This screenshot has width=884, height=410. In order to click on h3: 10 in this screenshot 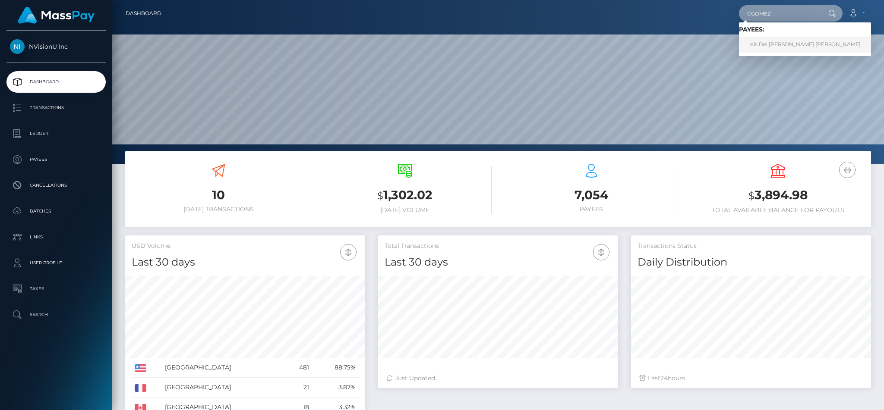, I will do `click(218, 195)`.